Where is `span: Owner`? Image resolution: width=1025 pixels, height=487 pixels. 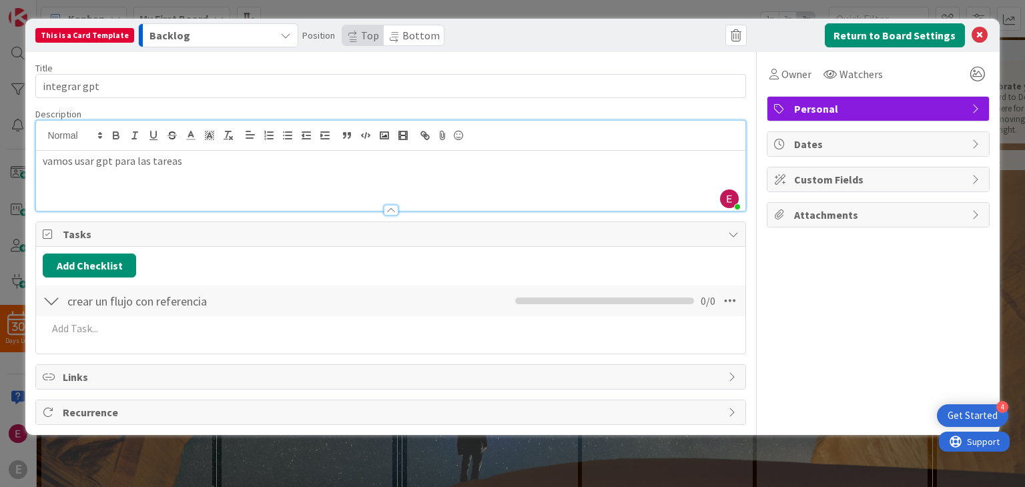 span: Owner is located at coordinates (796, 74).